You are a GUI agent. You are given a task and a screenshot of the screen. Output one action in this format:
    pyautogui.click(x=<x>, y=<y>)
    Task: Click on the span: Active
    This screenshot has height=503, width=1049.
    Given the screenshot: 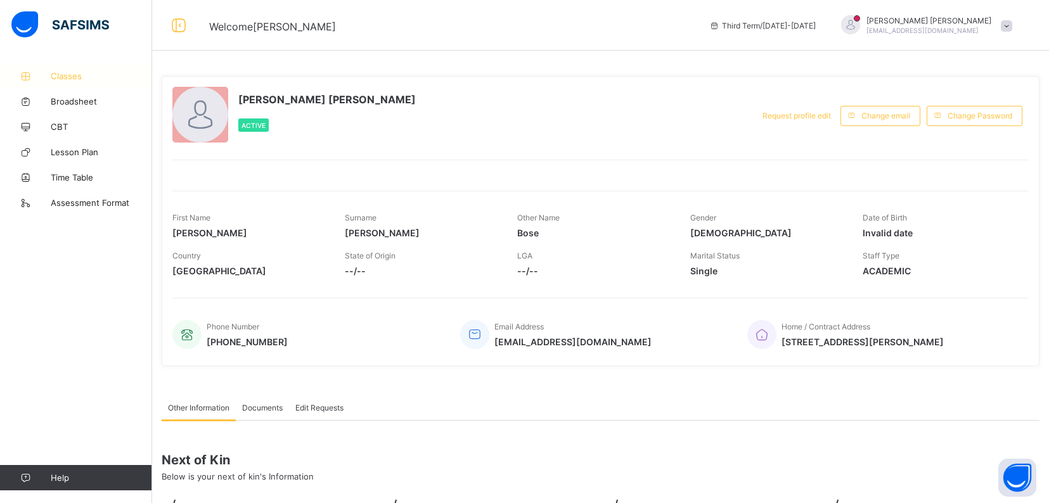 What is the action you would take?
    pyautogui.click(x=254, y=126)
    